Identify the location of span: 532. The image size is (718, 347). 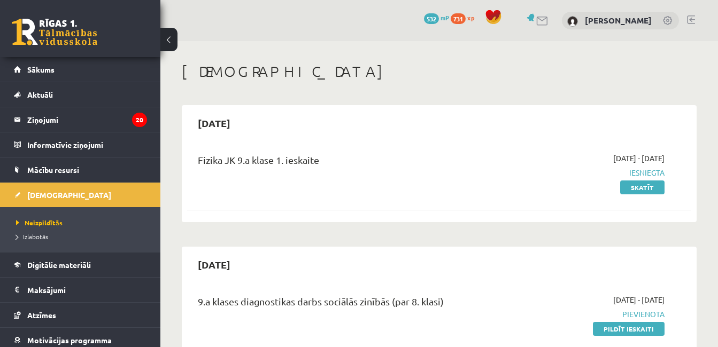
(431, 19).